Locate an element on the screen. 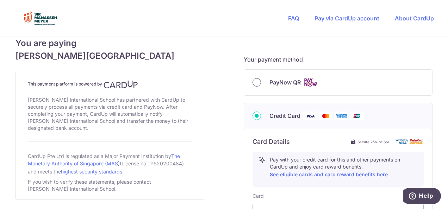 The width and height of the screenshot is (448, 209). span: You are paying is located at coordinates (110, 43).